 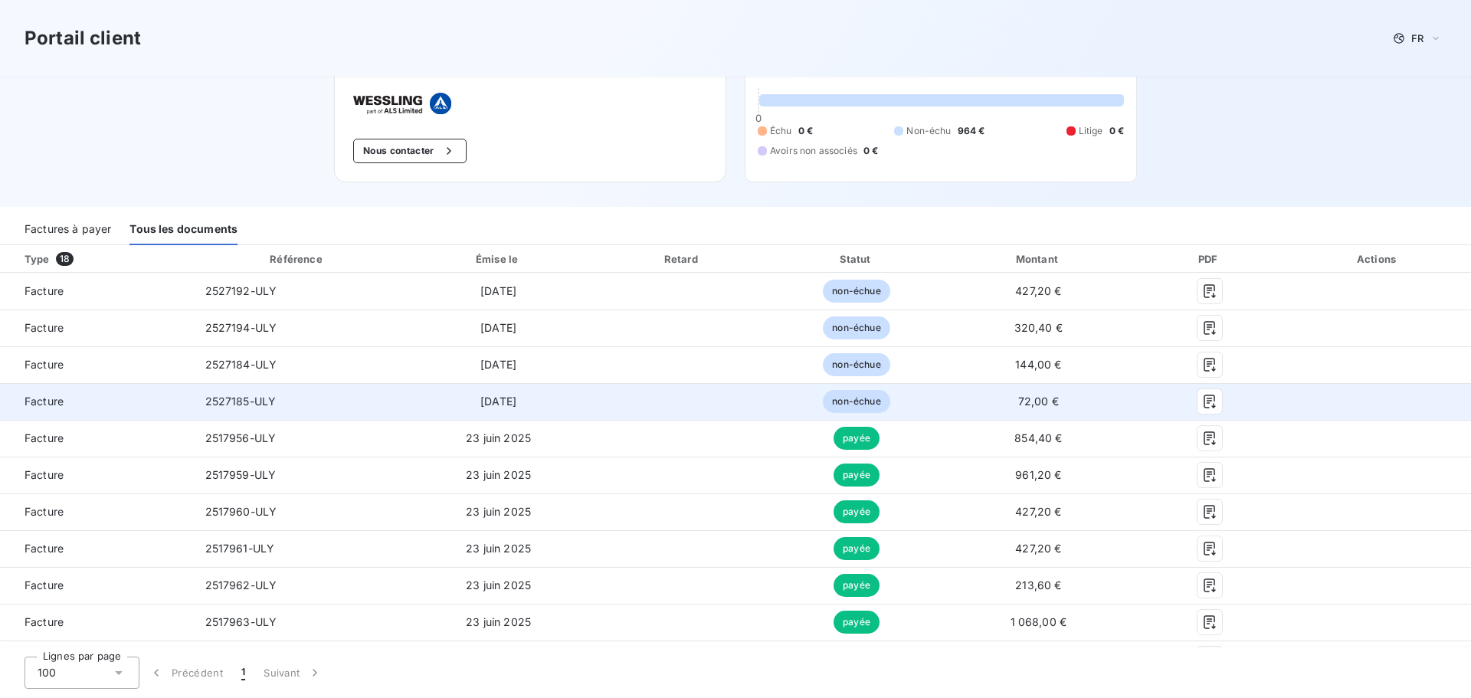 What do you see at coordinates (241, 327) in the screenshot?
I see `span: 2527194-ULY` at bounding box center [241, 327].